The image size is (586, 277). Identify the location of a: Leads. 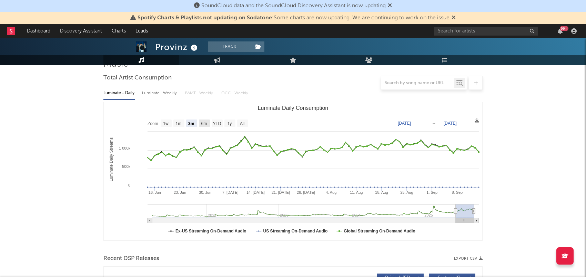
(142, 31).